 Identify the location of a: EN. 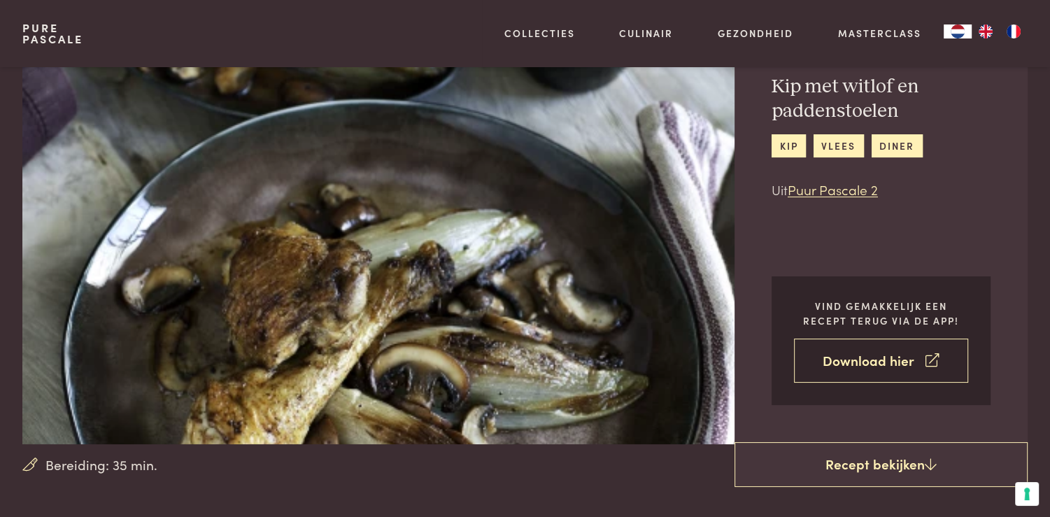
(985, 31).